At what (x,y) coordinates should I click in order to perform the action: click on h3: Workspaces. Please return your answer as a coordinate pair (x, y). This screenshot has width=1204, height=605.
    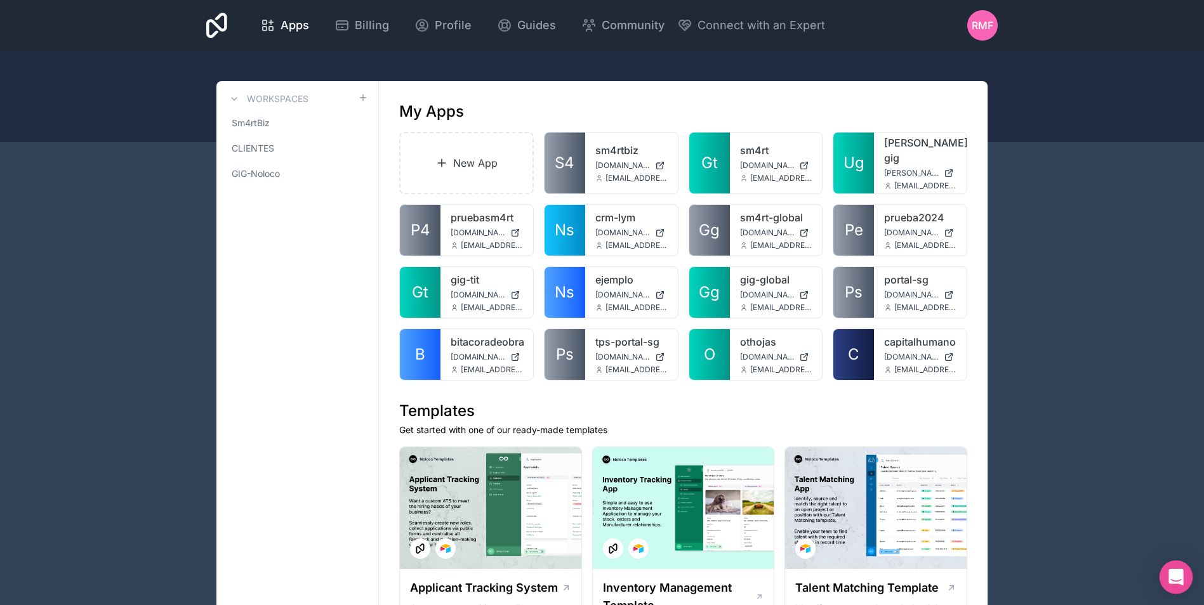
    Looking at the image, I should click on (277, 99).